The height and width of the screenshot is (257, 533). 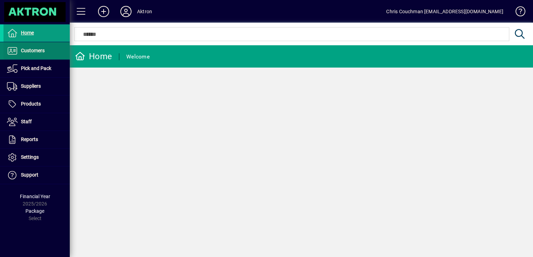 I want to click on span: Pick and Pack, so click(x=36, y=68).